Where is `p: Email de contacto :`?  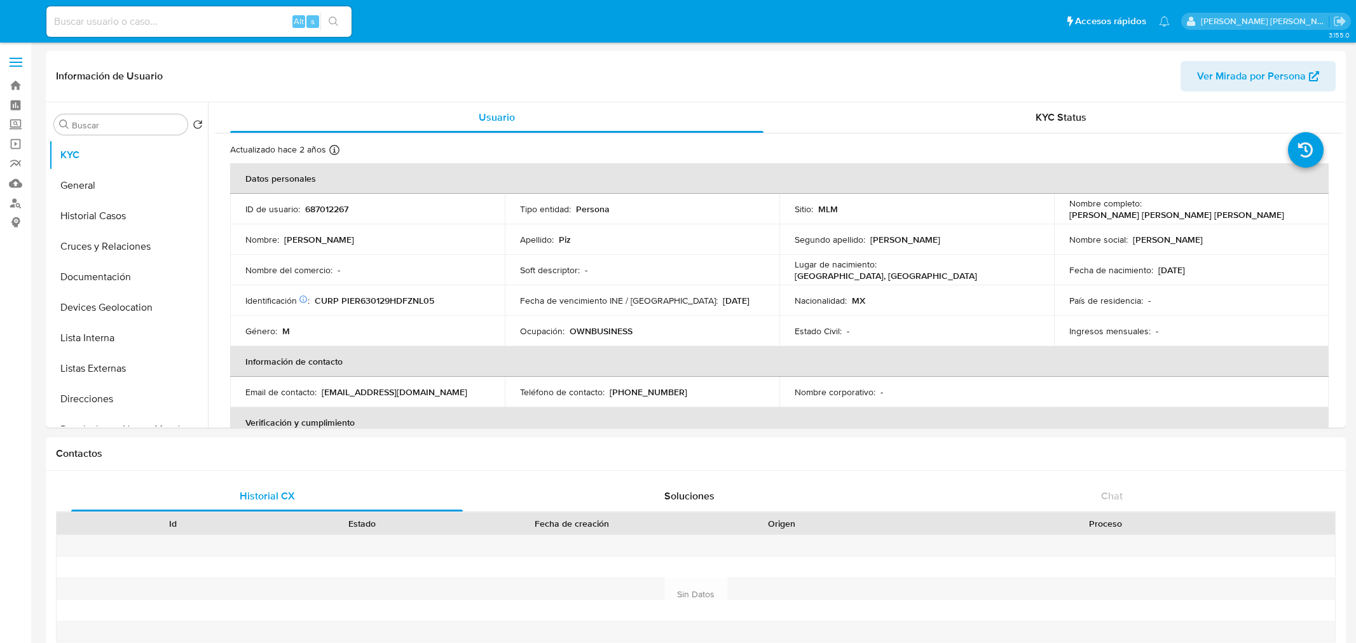
p: Email de contacto : is located at coordinates (281, 392).